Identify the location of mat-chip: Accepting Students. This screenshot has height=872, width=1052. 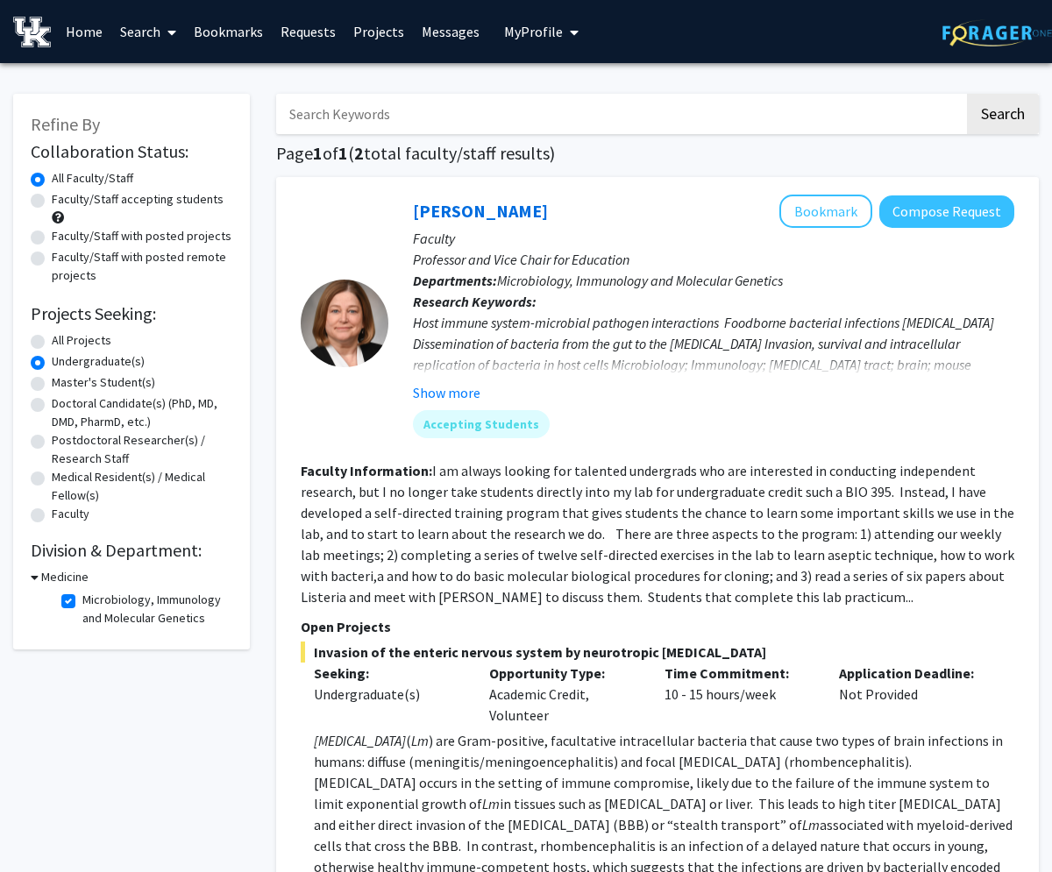
(481, 424).